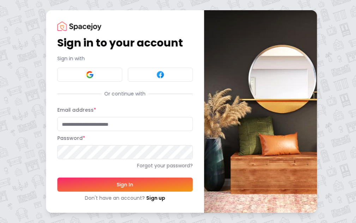 This screenshot has height=223, width=356. What do you see at coordinates (124, 94) in the screenshot?
I see `span: Or continue with` at bounding box center [124, 94].